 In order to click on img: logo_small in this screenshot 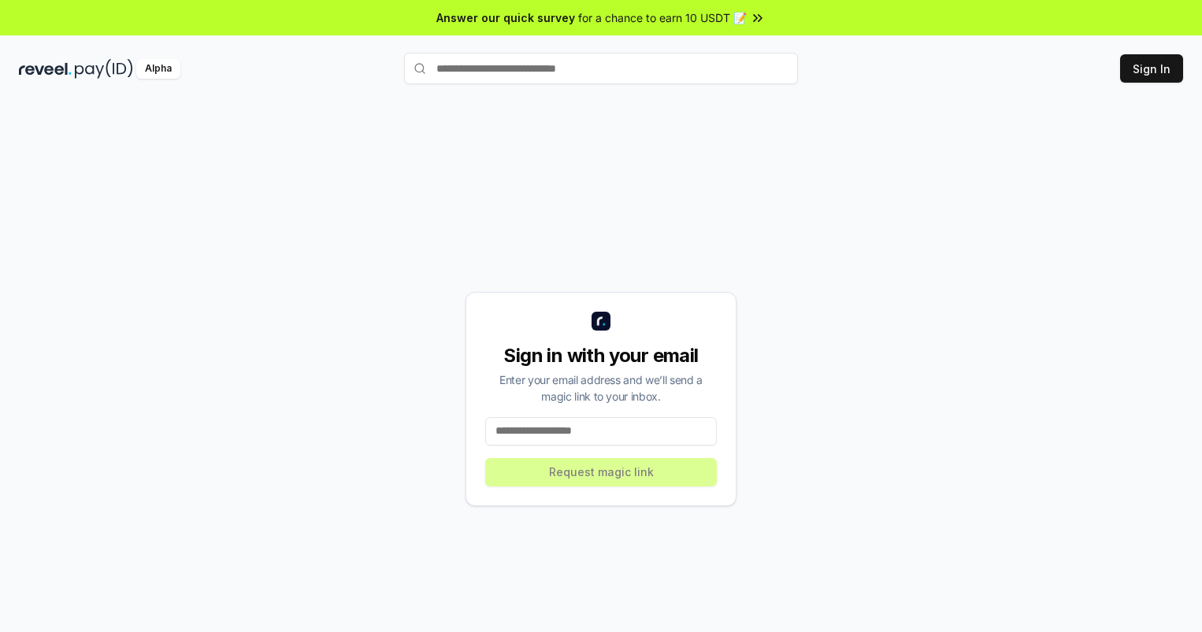, I will do `click(601, 321)`.